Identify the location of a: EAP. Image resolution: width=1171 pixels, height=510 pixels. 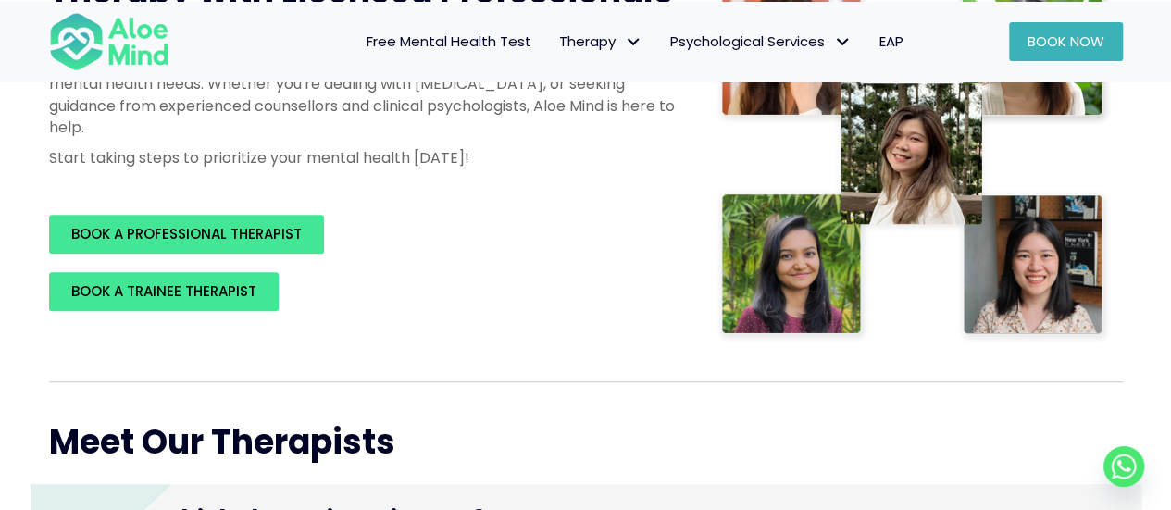
(891, 42).